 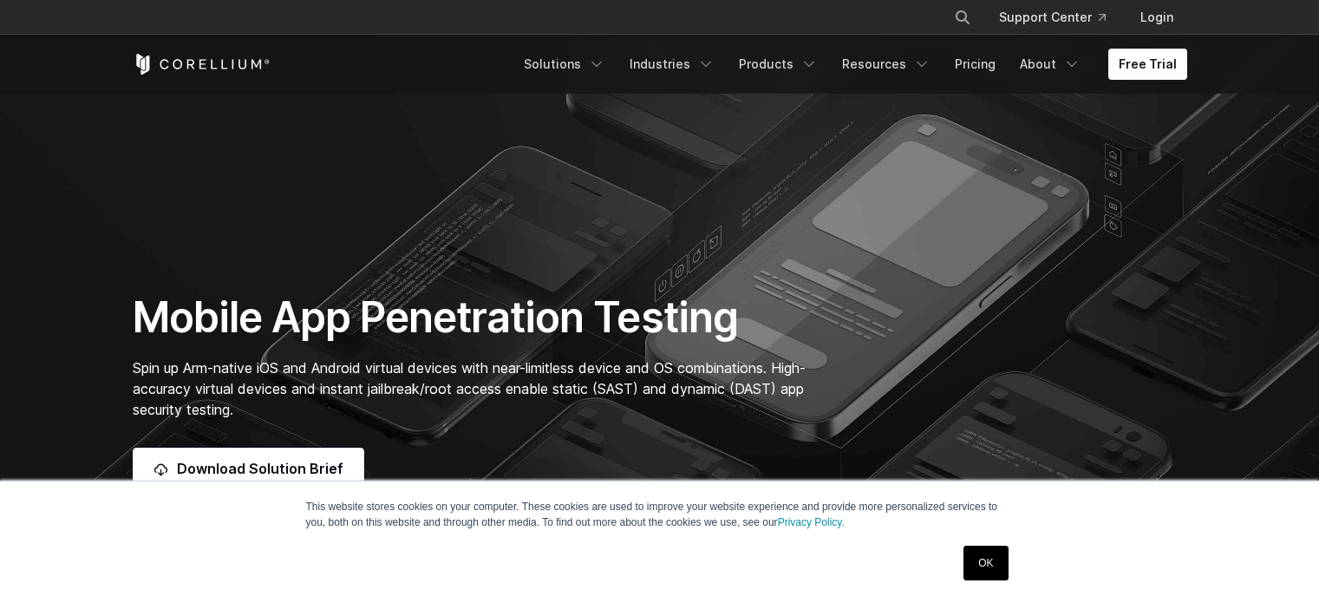 What do you see at coordinates (201, 64) in the screenshot?
I see `a: Corellium Home` at bounding box center [201, 64].